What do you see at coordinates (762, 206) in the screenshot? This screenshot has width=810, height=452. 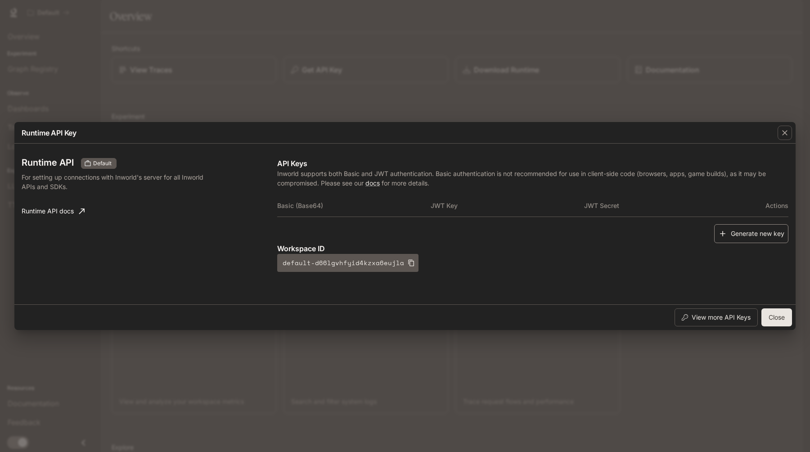 I see `th: Actions` at bounding box center [762, 206].